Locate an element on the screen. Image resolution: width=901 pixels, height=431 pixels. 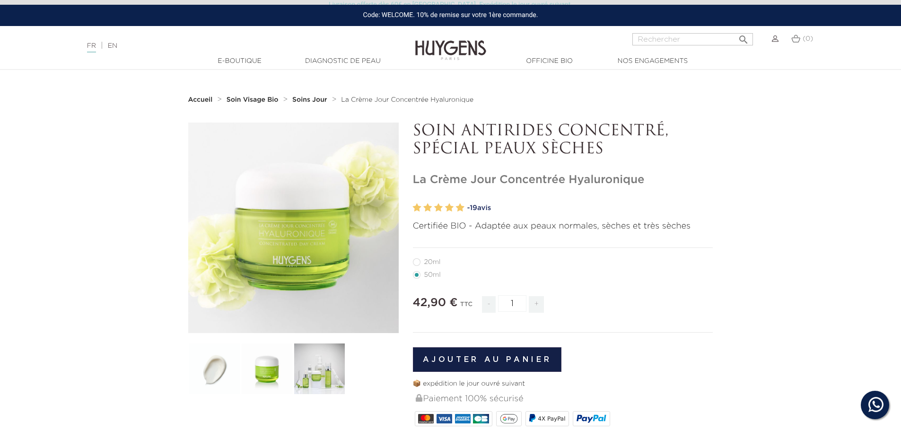
img: AMEX is located at coordinates (463, 419).